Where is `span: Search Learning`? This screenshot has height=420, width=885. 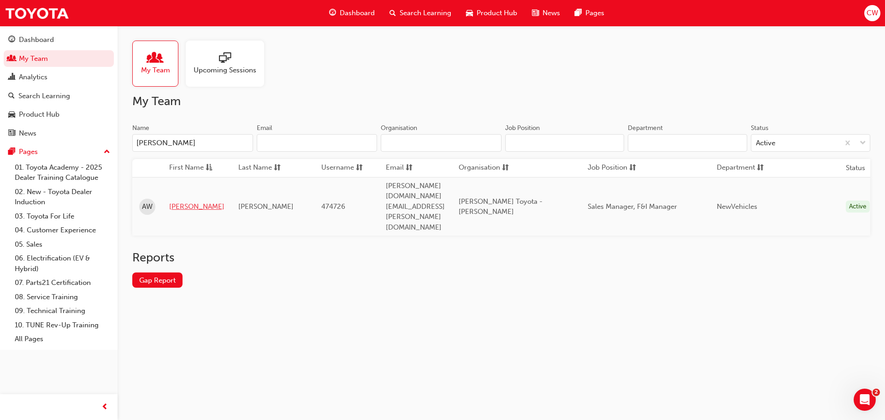 span: Search Learning is located at coordinates (425, 13).